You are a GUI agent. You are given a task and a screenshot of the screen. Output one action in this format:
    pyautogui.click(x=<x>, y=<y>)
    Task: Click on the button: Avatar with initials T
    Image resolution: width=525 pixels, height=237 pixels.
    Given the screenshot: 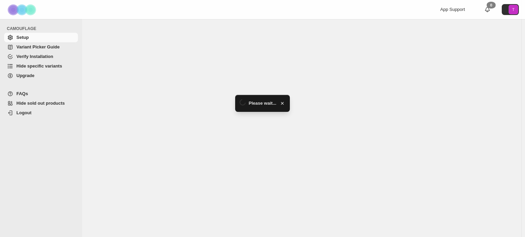 What is the action you would take?
    pyautogui.click(x=510, y=10)
    